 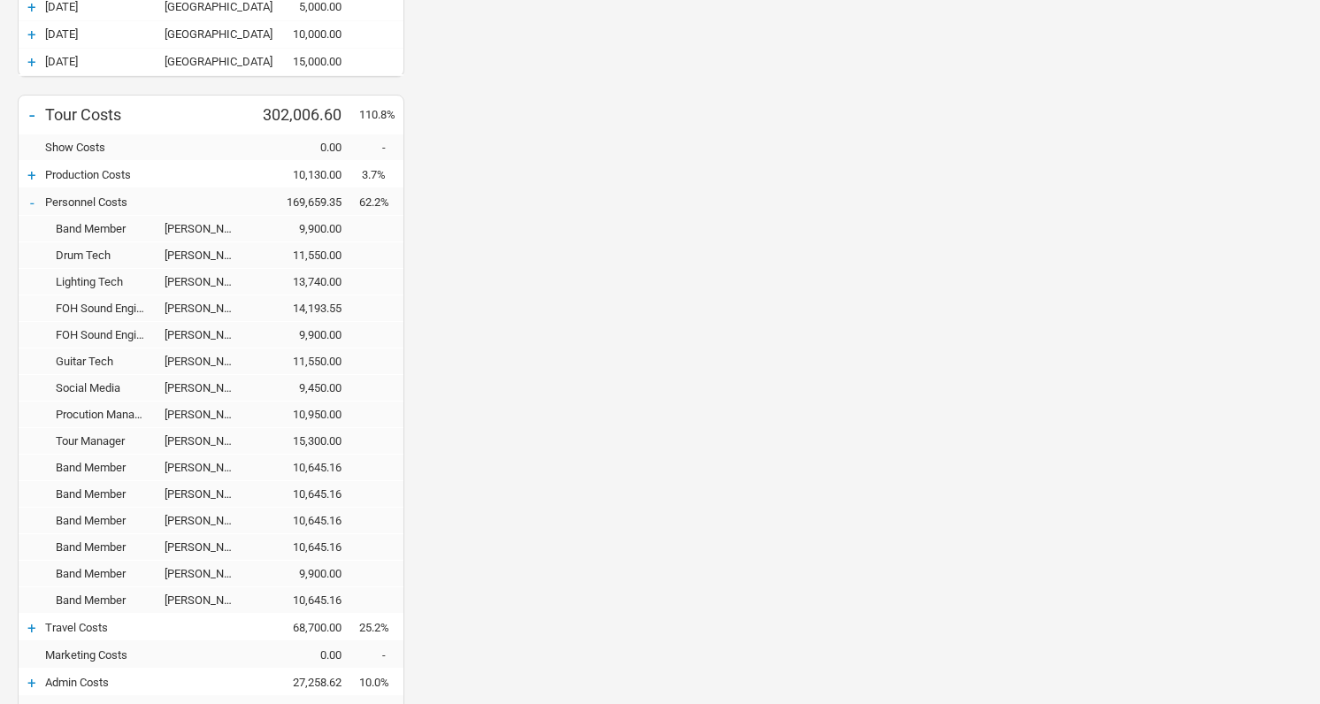 What do you see at coordinates (306, 174) in the screenshot?
I see `div: 10,130.00` at bounding box center [306, 174].